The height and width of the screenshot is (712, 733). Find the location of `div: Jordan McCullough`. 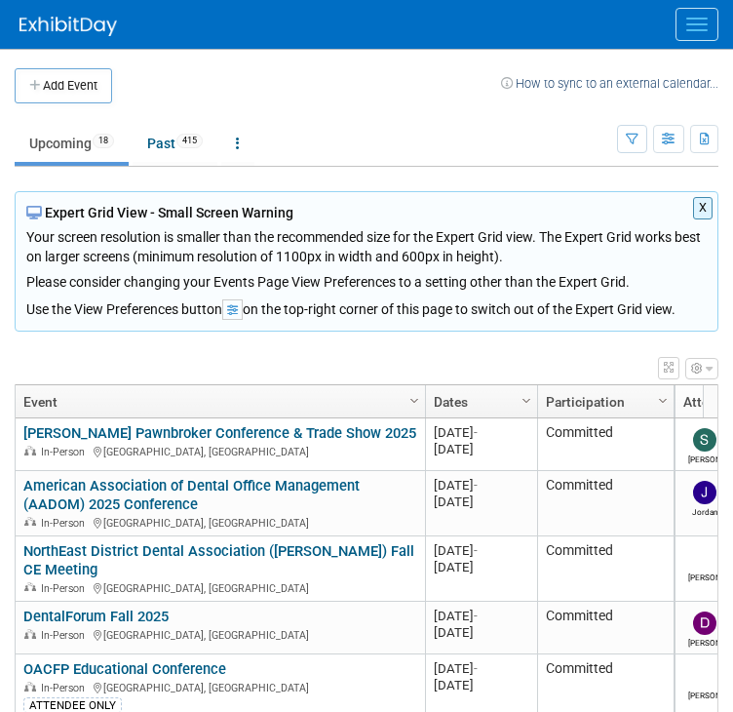

div: Jordan McCullough is located at coordinates (705, 510).